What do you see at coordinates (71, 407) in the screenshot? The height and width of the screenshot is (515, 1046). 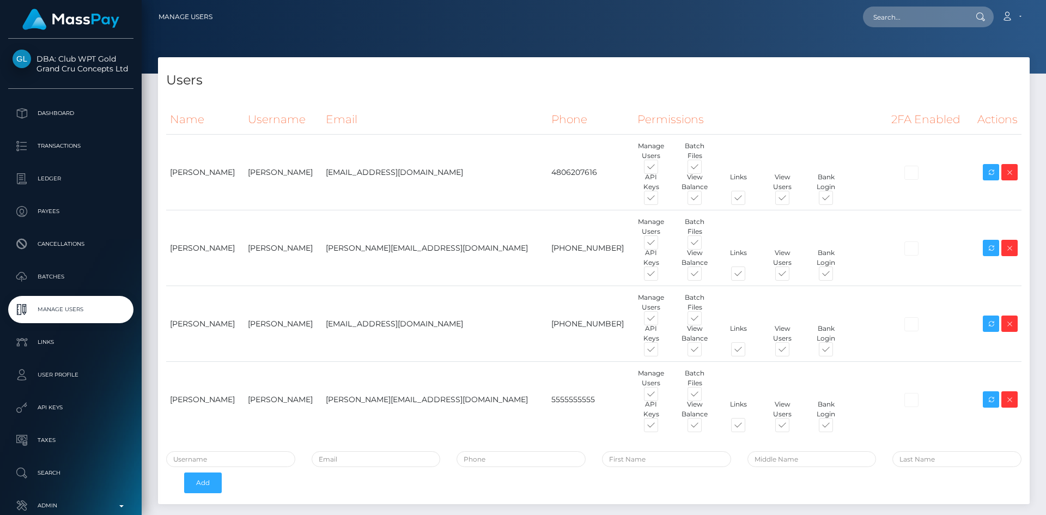 I see `p: API Keys` at bounding box center [71, 407].